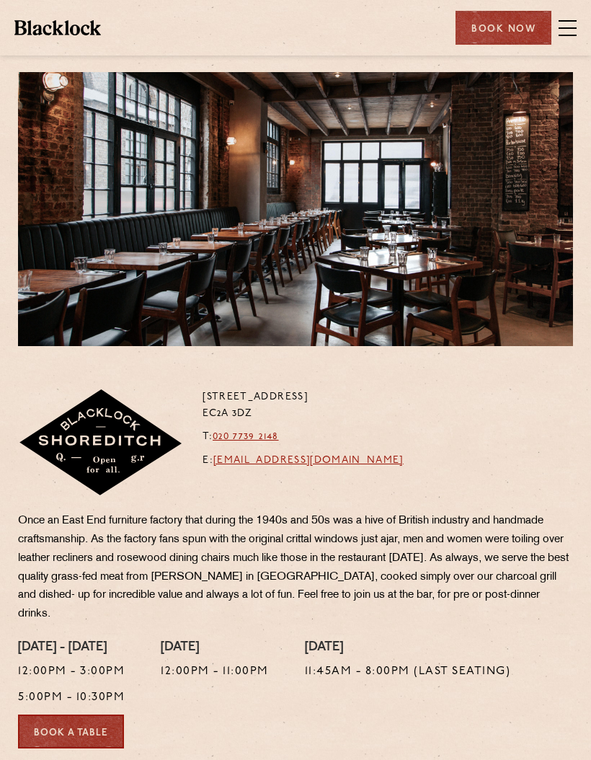 Image resolution: width=591 pixels, height=760 pixels. I want to click on p: E:, so click(303, 460).